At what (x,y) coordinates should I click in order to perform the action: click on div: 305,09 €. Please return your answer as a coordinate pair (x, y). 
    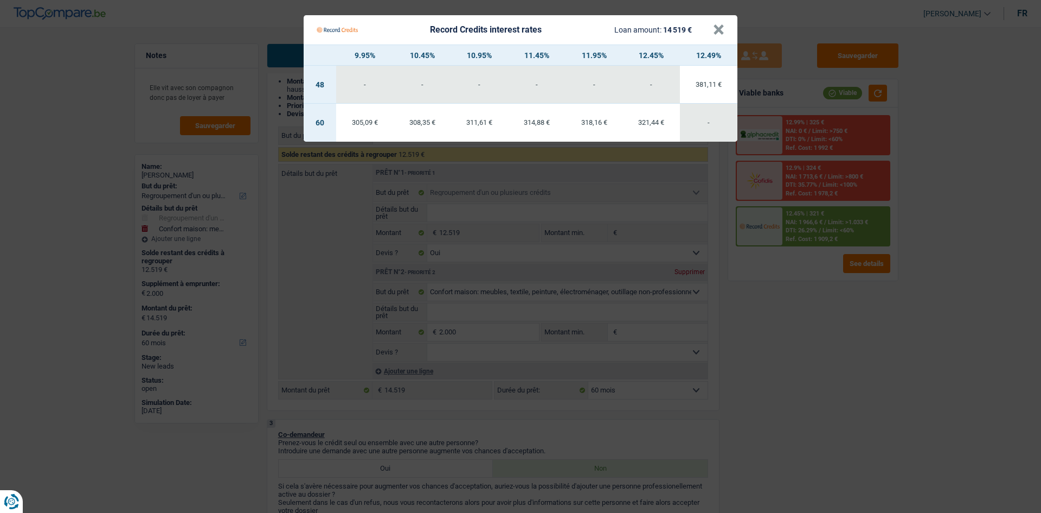
    Looking at the image, I should click on (365, 122).